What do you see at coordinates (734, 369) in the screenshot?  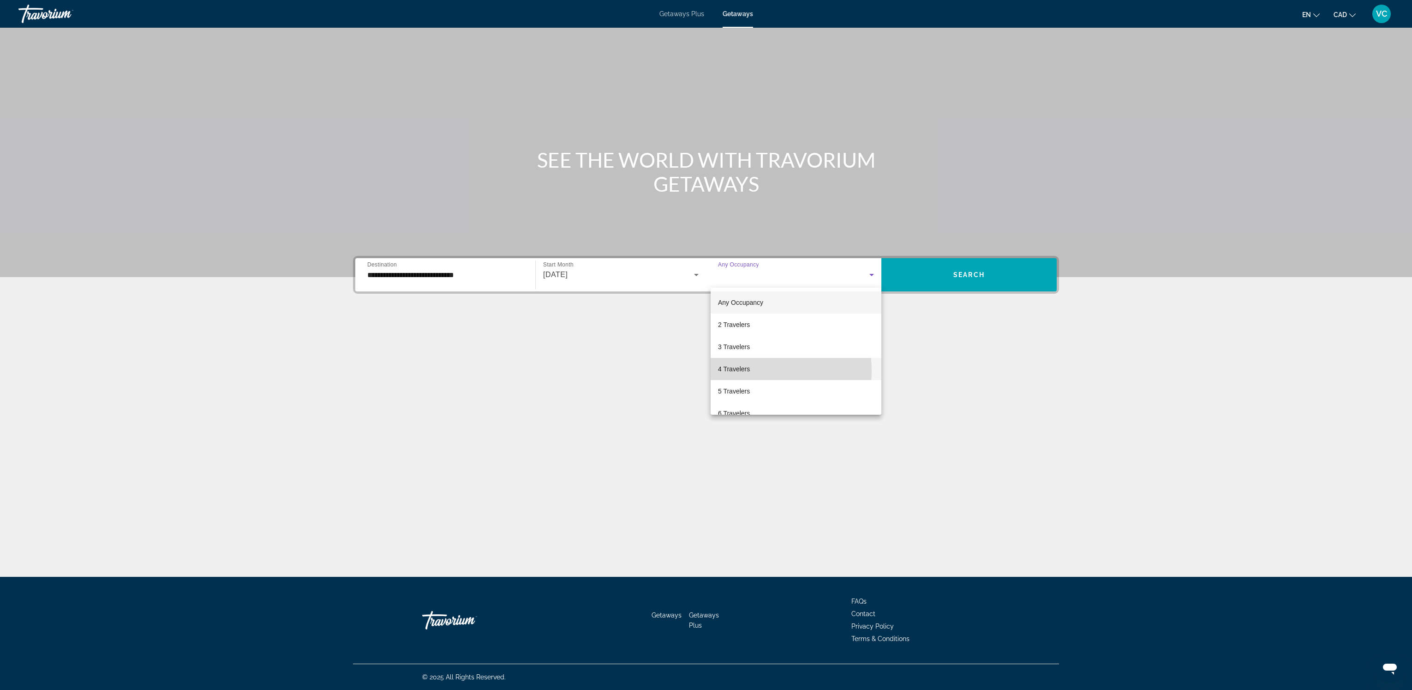 I see `span: 4 Travelers` at bounding box center [734, 369].